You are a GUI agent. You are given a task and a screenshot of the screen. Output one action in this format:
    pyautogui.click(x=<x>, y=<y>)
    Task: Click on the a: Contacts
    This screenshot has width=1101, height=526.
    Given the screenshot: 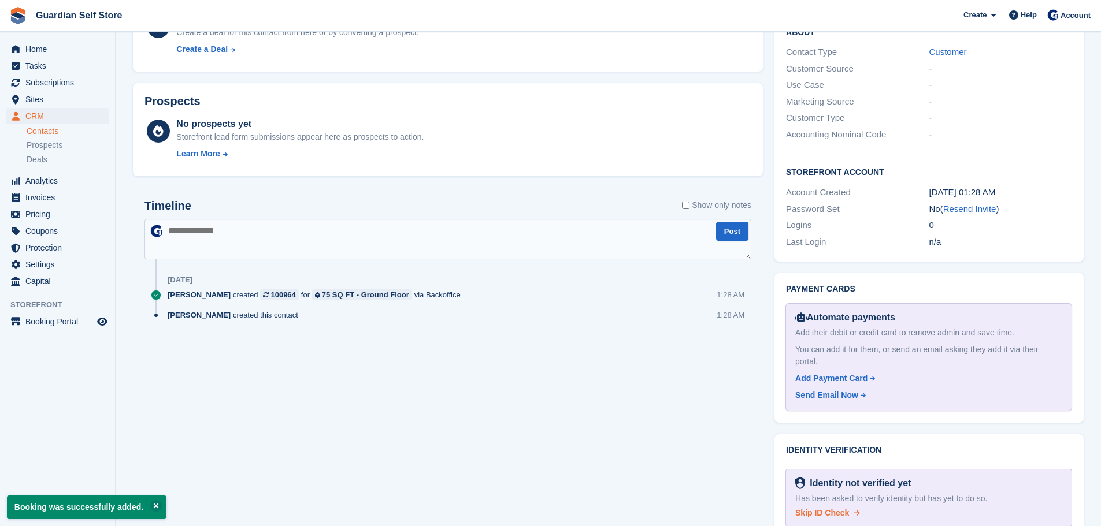 What is the action you would take?
    pyautogui.click(x=68, y=131)
    